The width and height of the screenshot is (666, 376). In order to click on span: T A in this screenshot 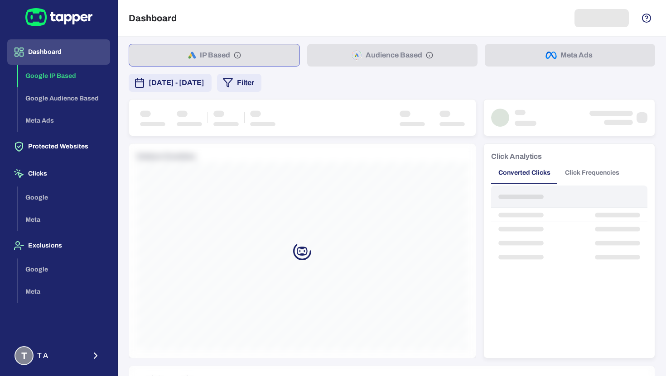, I will do `click(43, 356)`.